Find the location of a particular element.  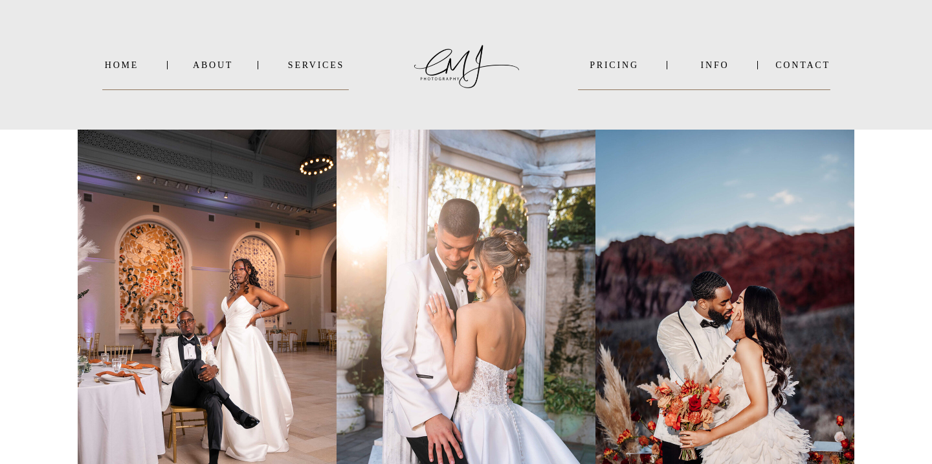

nav: PRICING is located at coordinates (615, 65).